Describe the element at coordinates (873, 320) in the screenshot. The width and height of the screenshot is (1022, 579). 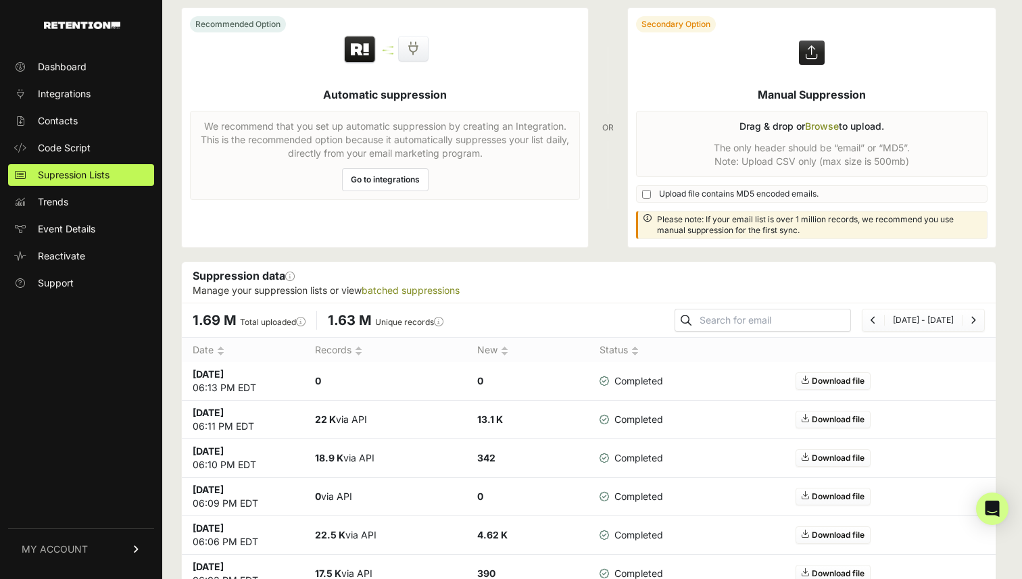
I see `a: Previous` at that location.